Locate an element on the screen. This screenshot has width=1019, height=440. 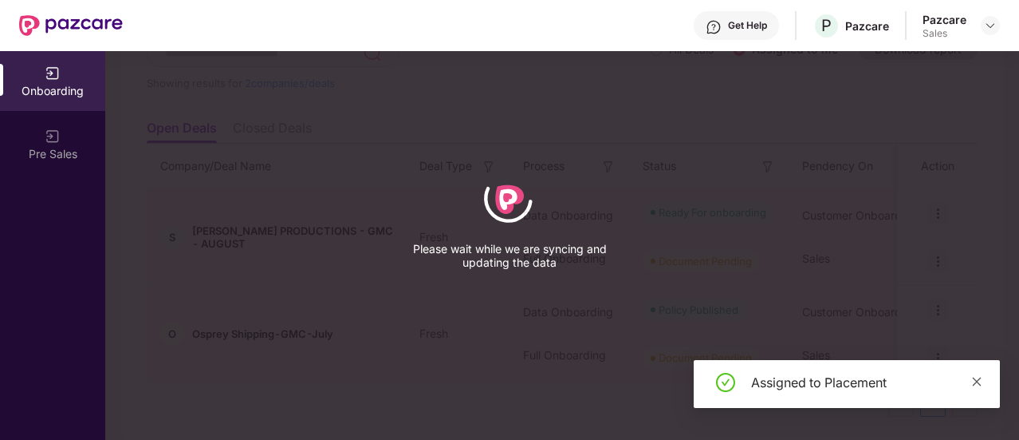
p: Please wait while we are syncing and updating the data is located at coordinates (510, 255).